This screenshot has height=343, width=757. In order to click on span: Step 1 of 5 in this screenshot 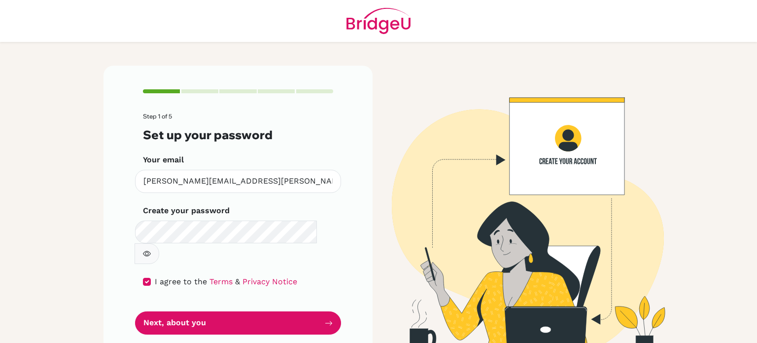, I will do `click(157, 116)`.